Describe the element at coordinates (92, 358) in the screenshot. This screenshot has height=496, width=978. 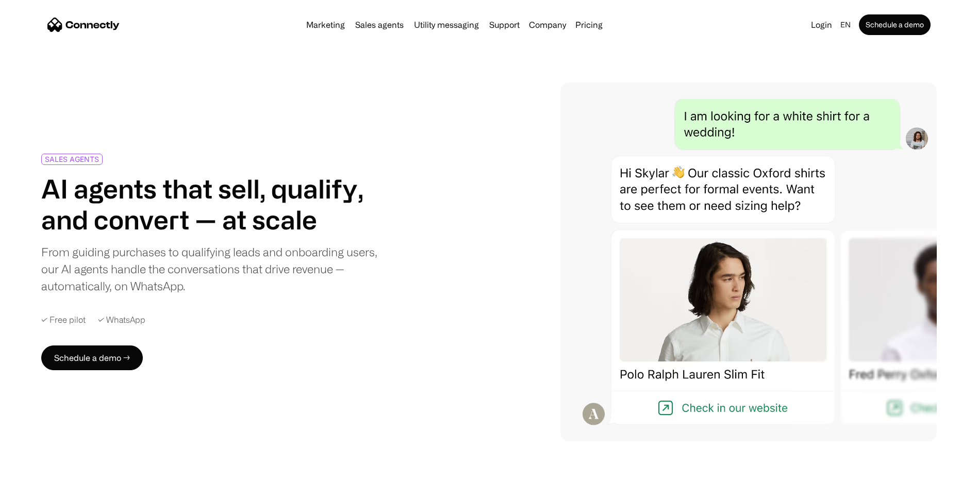
I see `a: Schedule a demo →` at that location.